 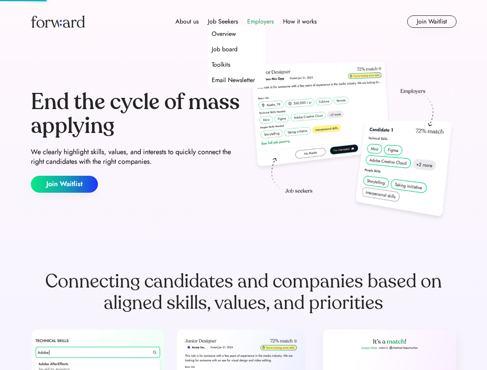 What do you see at coordinates (233, 80) in the screenshot?
I see `div: Email Newsletter` at bounding box center [233, 80].